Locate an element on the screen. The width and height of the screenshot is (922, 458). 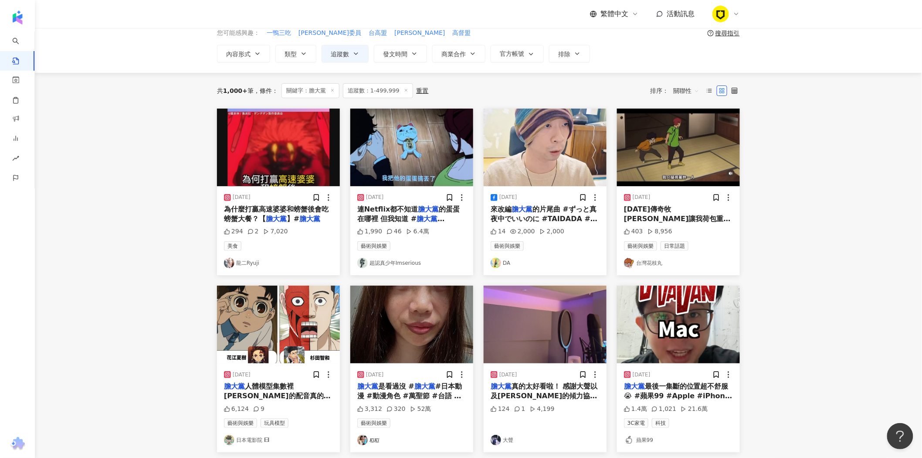
div: 1.4萬 is located at coordinates (636, 409).